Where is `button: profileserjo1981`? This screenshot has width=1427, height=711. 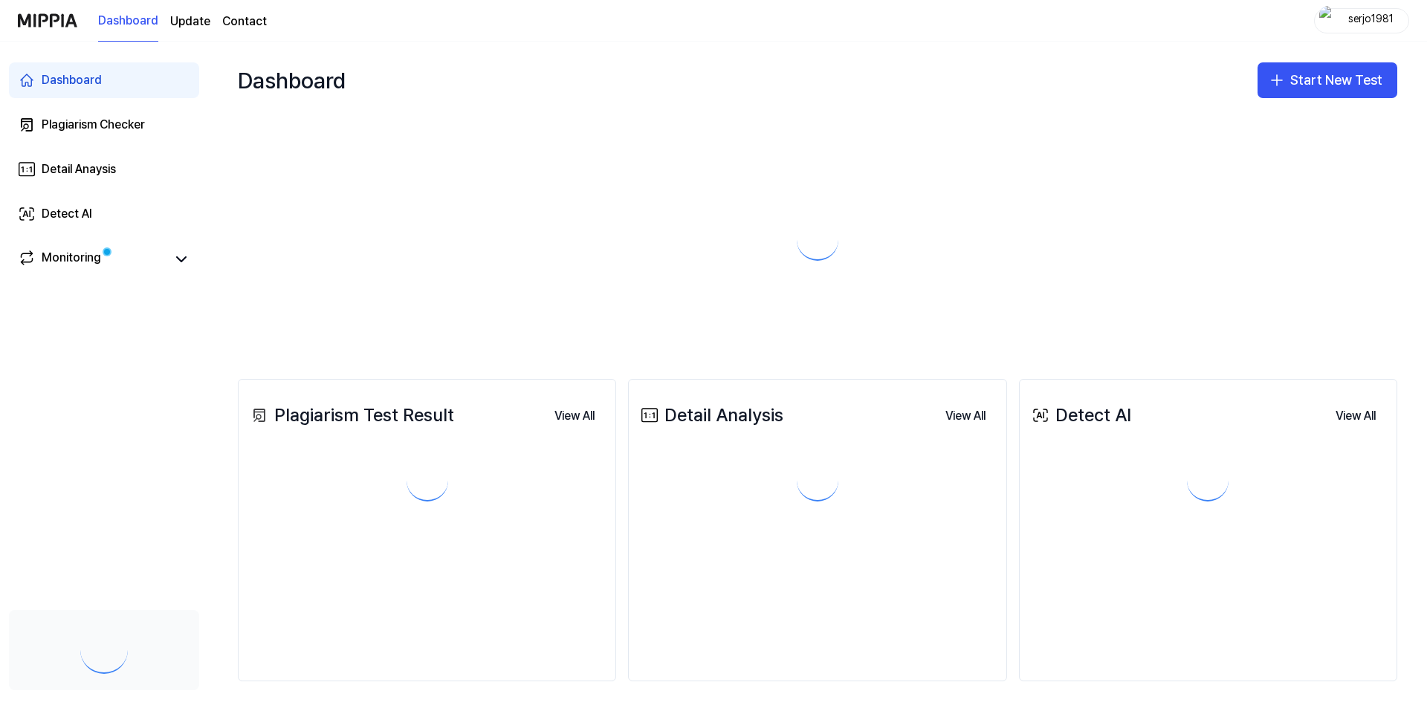
button: profileserjo1981 is located at coordinates (1362, 21).